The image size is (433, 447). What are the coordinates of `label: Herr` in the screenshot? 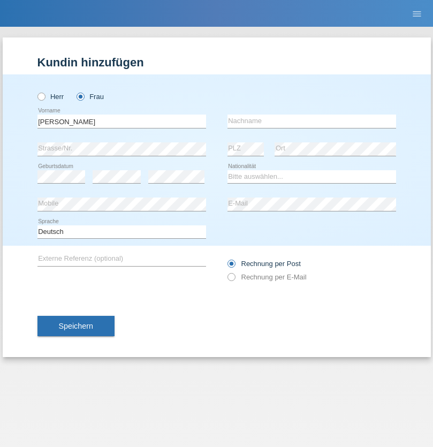 It's located at (51, 96).